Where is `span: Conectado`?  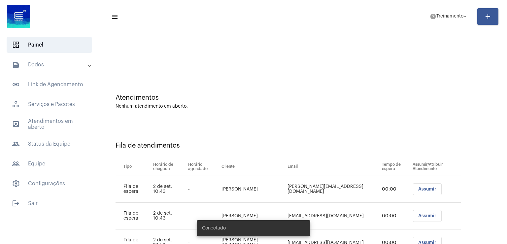
span: Conectado is located at coordinates (214, 228).